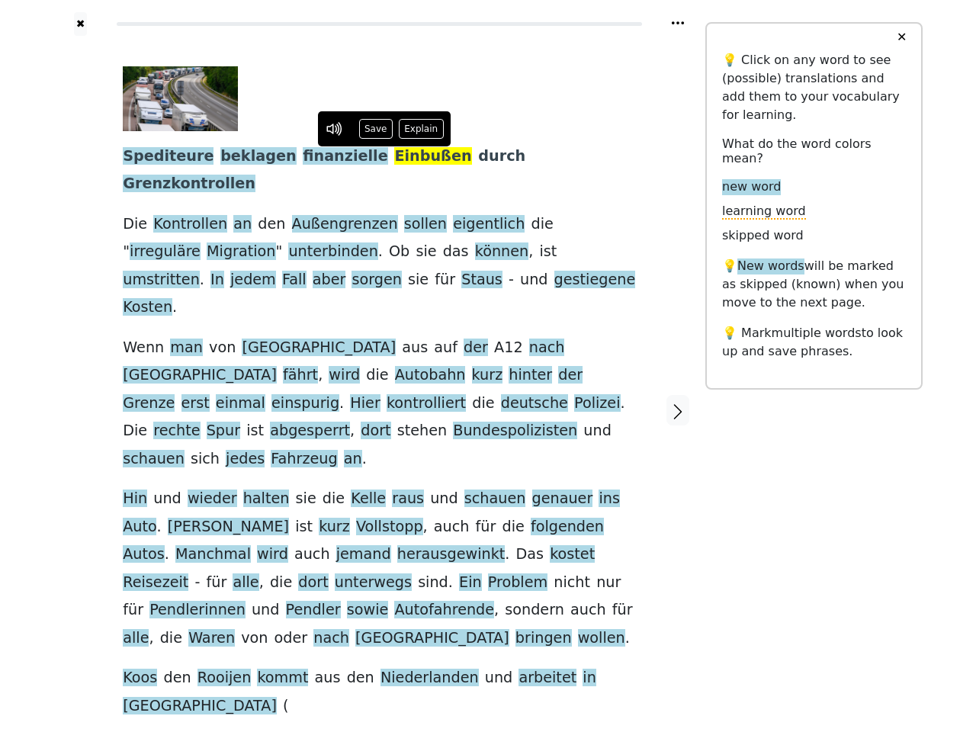 The width and height of the screenshot is (976, 732). What do you see at coordinates (345, 156) in the screenshot?
I see `span: finanzielle` at bounding box center [345, 156].